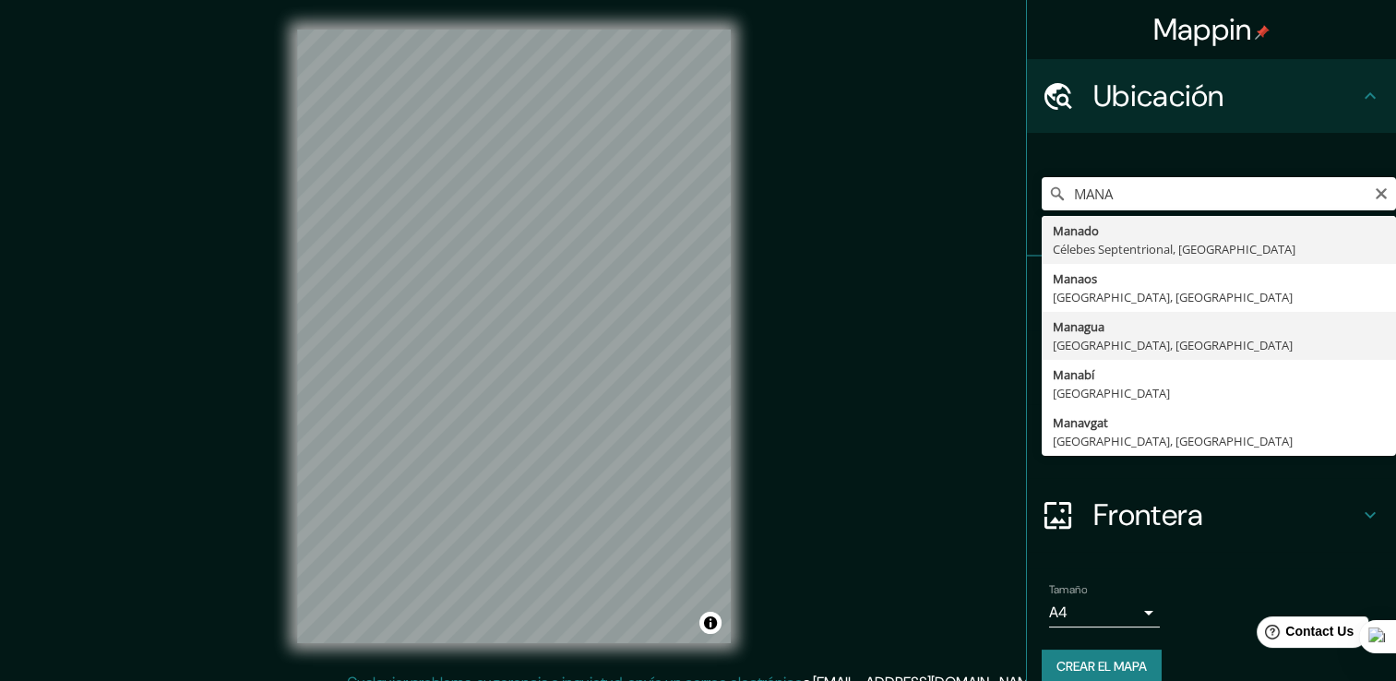  I want to click on div: Pines, so click(1211, 293).